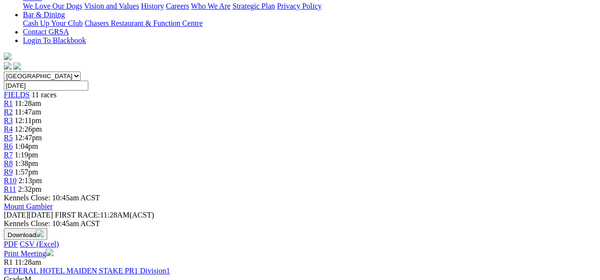 This screenshot has height=280, width=600. Describe the element at coordinates (10, 189) in the screenshot. I see `span: R11` at that location.